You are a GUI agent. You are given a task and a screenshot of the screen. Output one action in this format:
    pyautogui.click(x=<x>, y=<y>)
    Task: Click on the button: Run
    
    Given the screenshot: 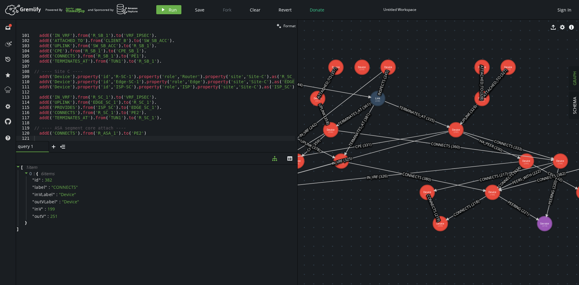 What is the action you would take?
    pyautogui.click(x=169, y=10)
    